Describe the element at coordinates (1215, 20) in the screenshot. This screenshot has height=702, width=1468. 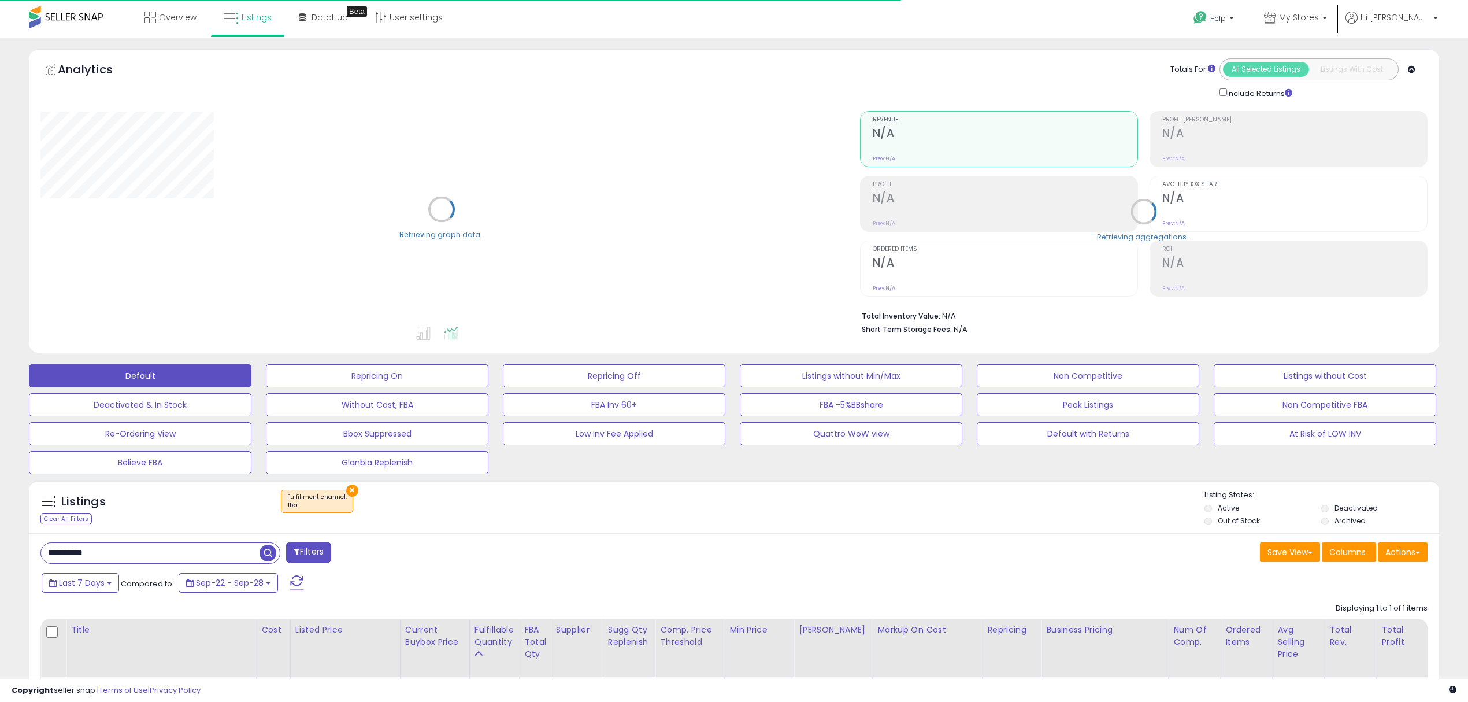
I see `a: Help` at that location.